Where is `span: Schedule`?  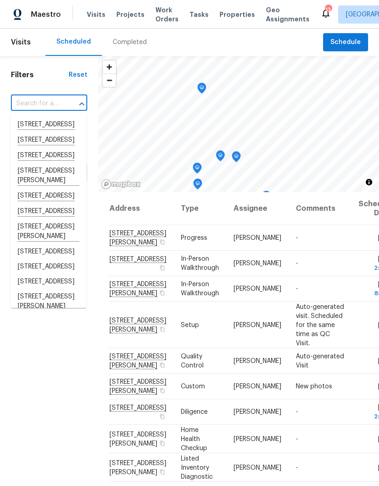
span: Schedule is located at coordinates (345, 42).